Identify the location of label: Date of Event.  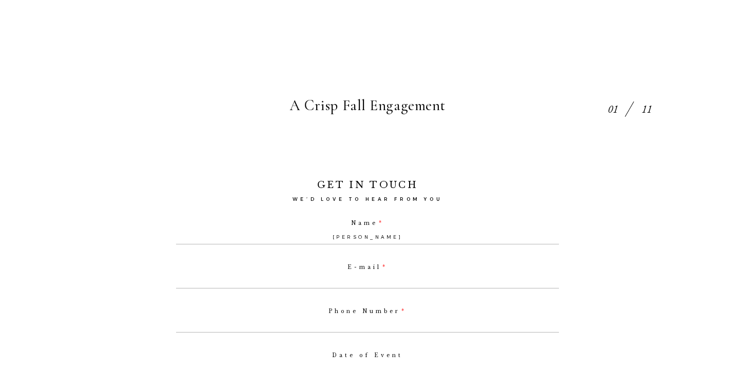
(367, 356).